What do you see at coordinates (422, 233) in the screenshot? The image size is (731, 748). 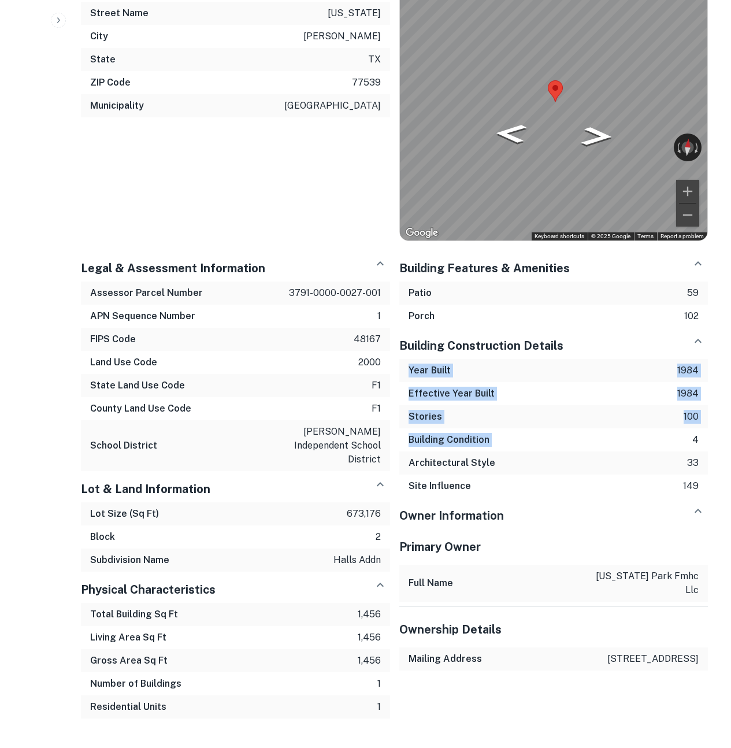 I see `img: Google` at bounding box center [422, 233].